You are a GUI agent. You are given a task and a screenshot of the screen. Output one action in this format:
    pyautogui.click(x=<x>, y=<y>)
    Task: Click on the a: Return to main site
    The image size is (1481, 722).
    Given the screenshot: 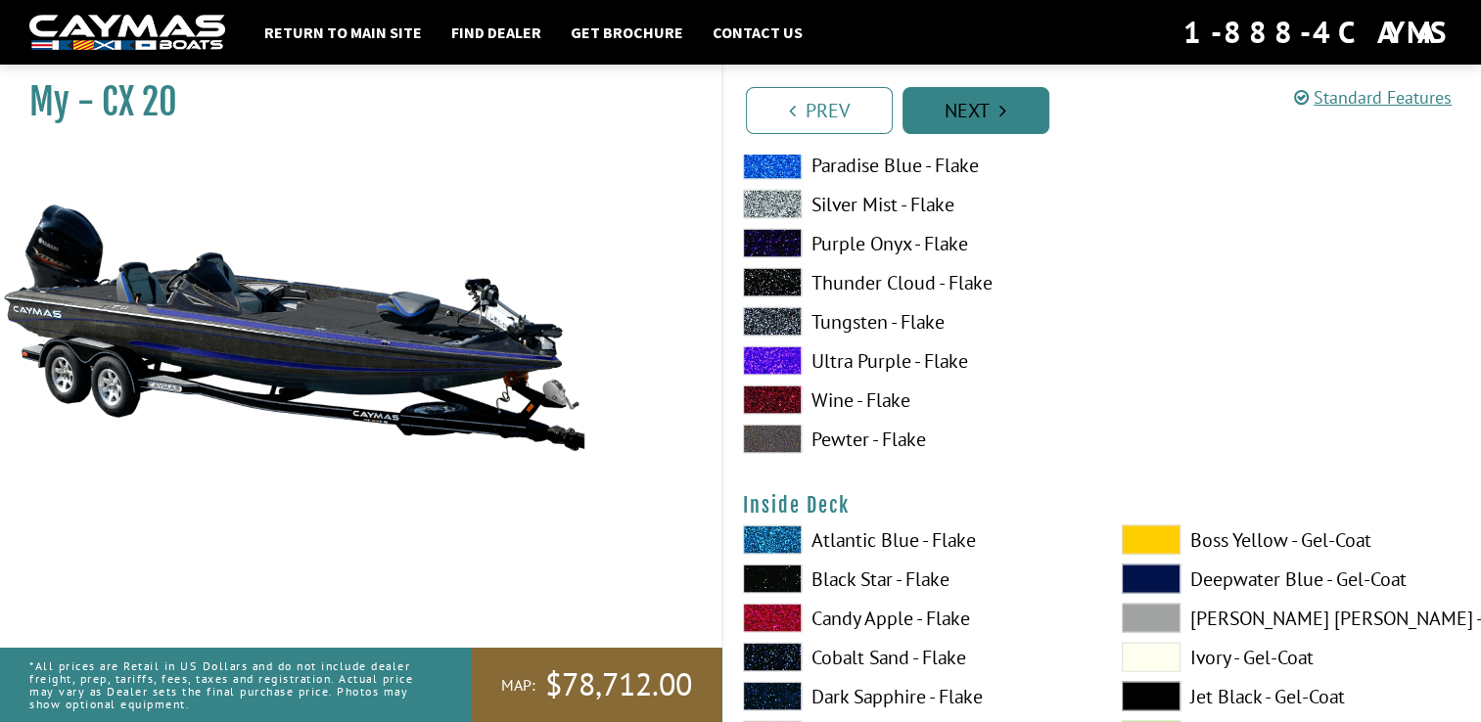 What is the action you would take?
    pyautogui.click(x=343, y=32)
    